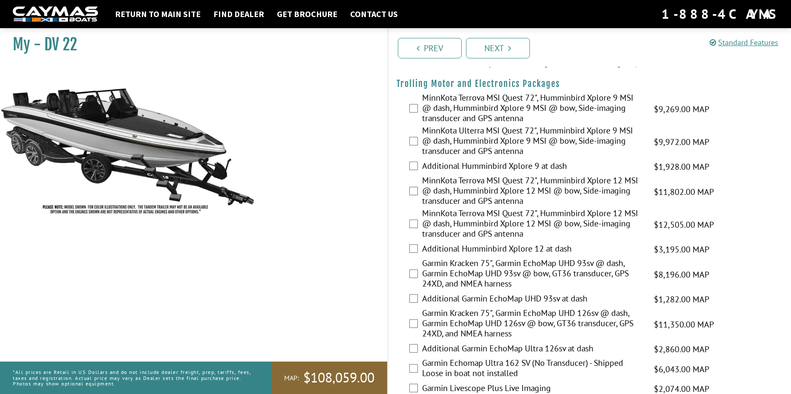 This screenshot has height=394, width=791. I want to click on a: Standard Features, so click(744, 42).